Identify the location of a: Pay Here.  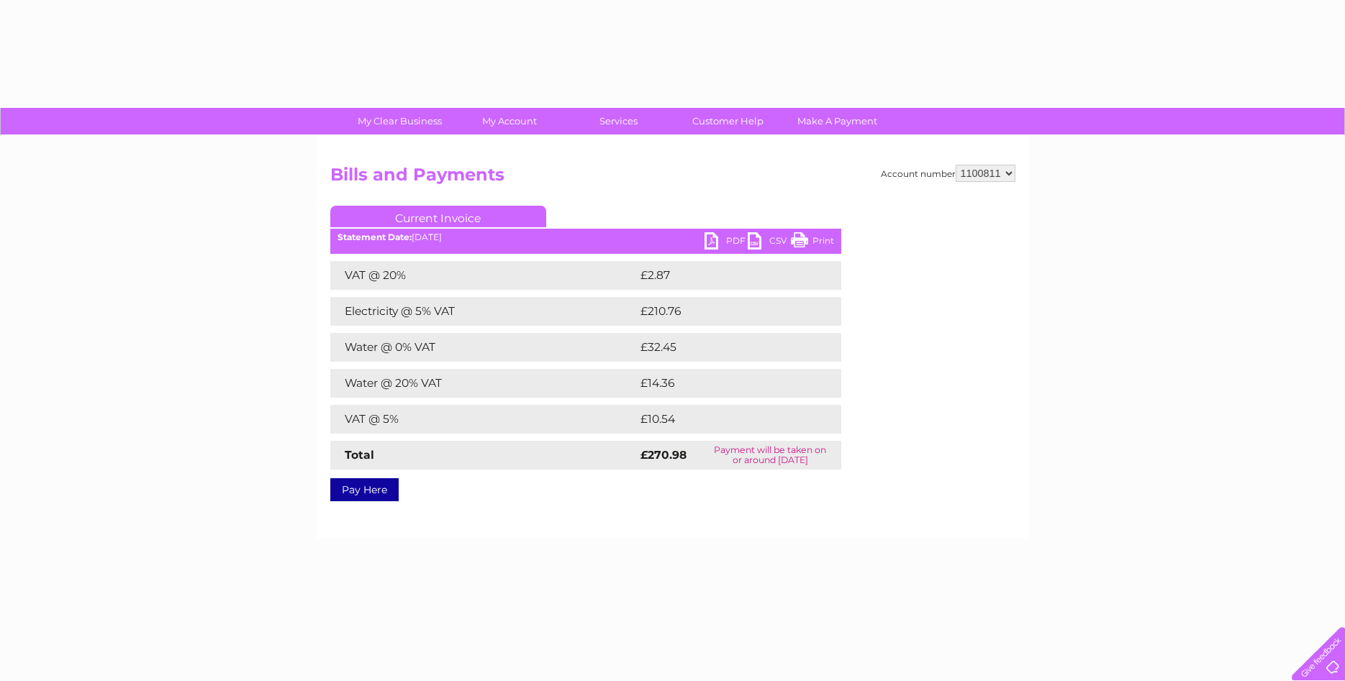
(364, 490).